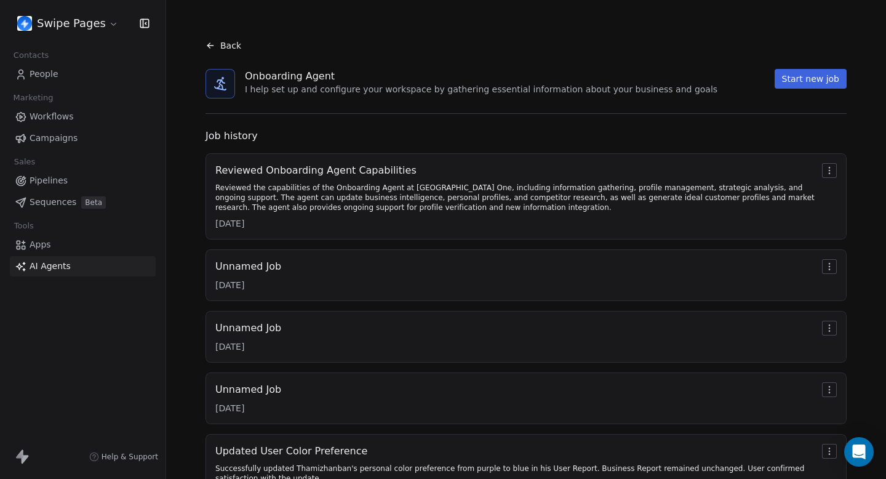 The width and height of the screenshot is (886, 479). What do you see at coordinates (859, 452) in the screenshot?
I see `div: Open Intercom Messenger` at bounding box center [859, 452].